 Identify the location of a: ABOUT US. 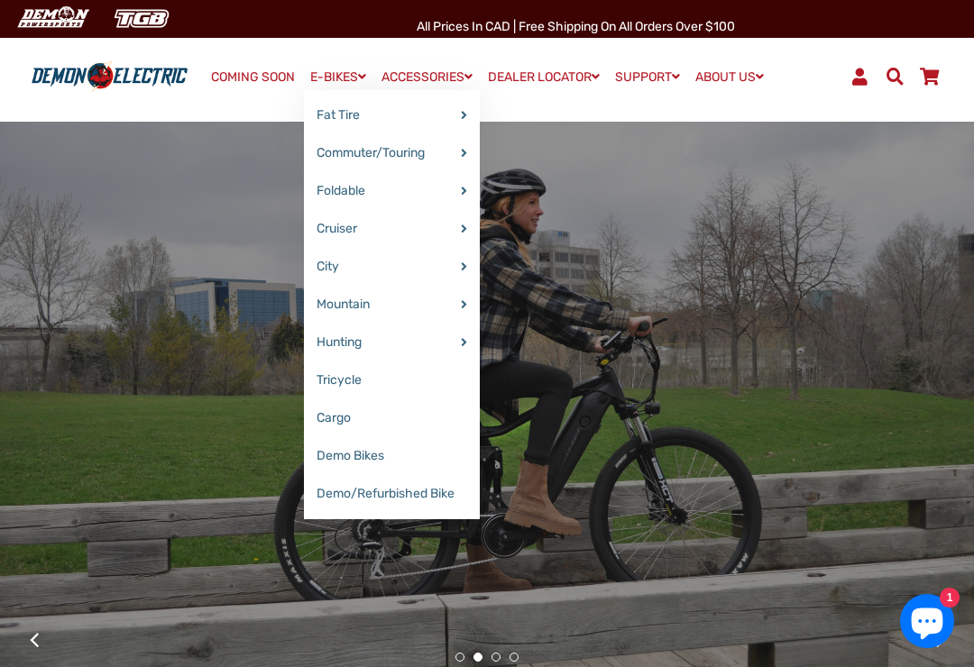
(729, 77).